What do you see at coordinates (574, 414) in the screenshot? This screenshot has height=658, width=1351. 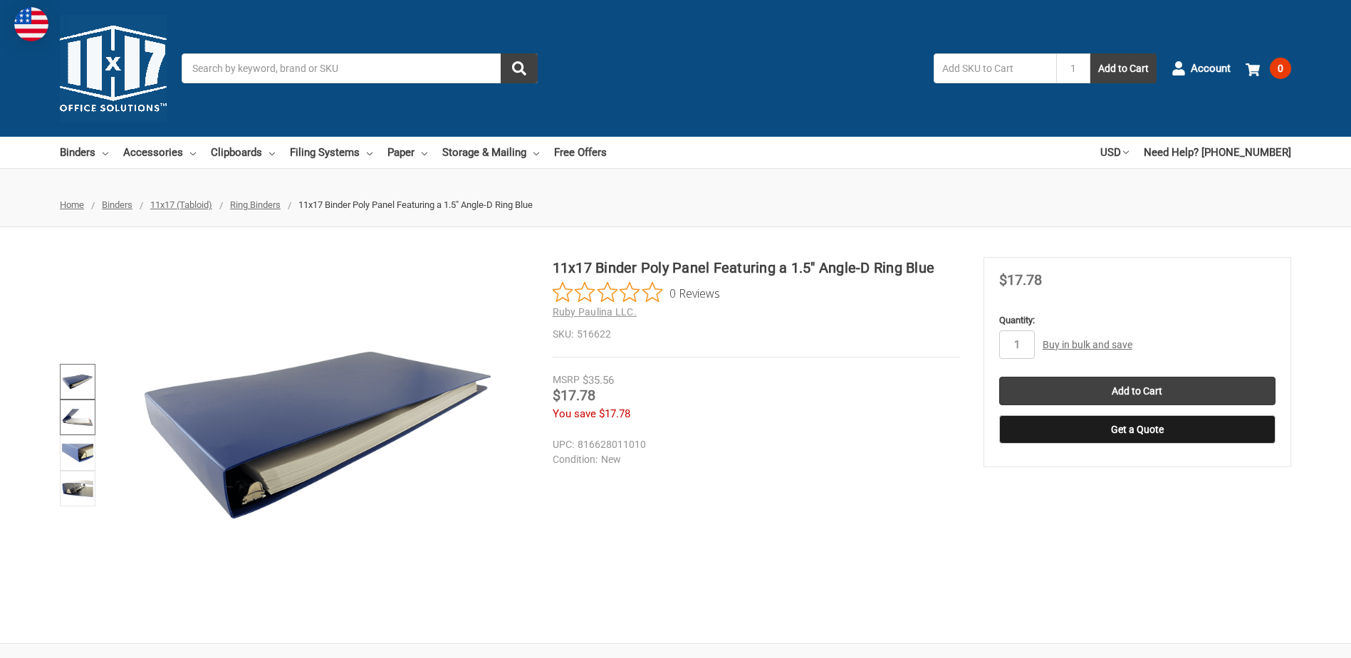 I see `span: You save` at bounding box center [574, 414].